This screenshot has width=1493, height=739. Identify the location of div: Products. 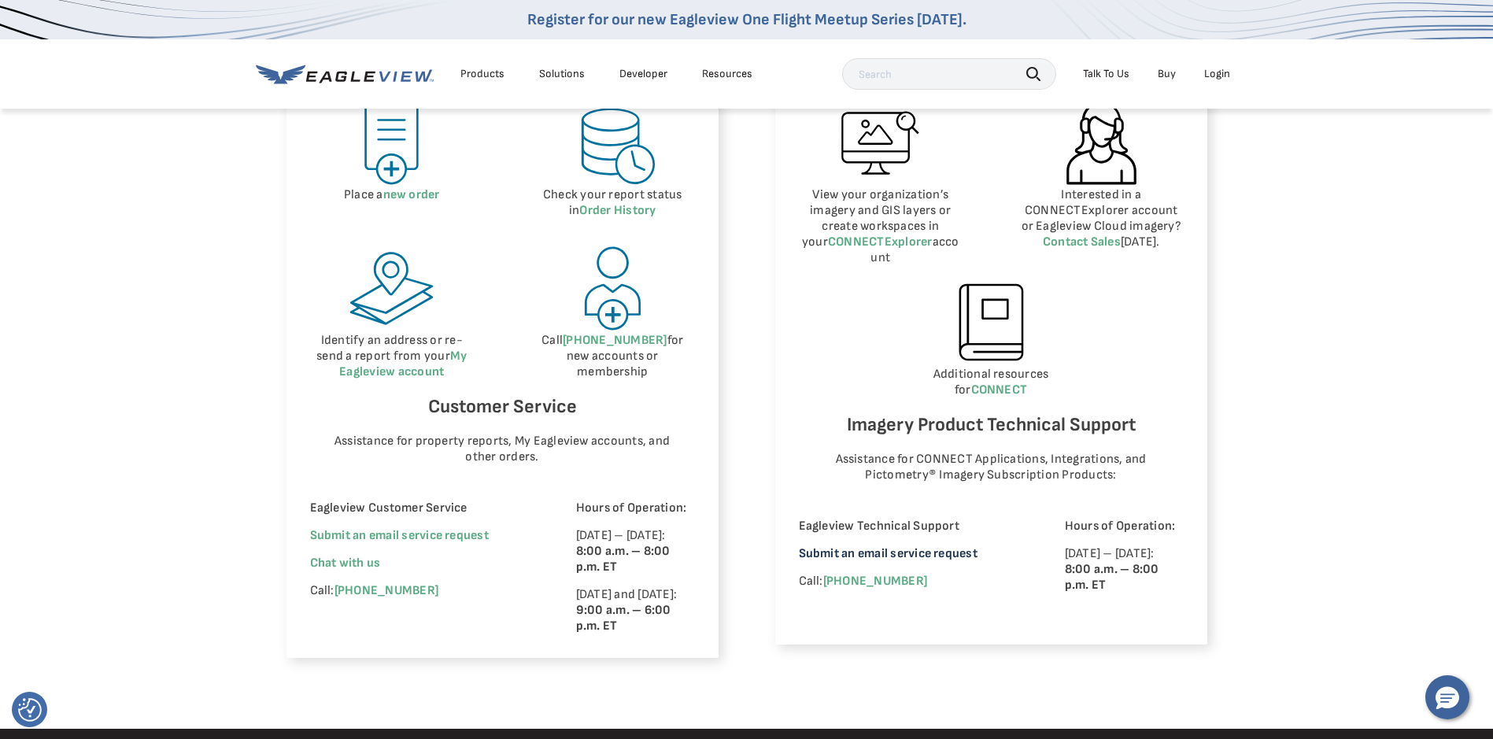
(482, 74).